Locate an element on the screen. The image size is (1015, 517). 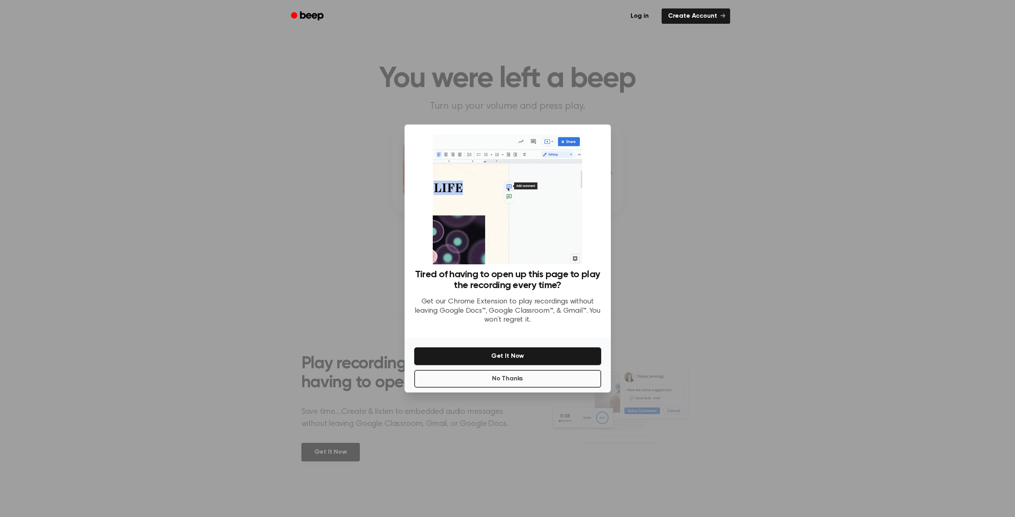
a: Log in is located at coordinates (640, 16).